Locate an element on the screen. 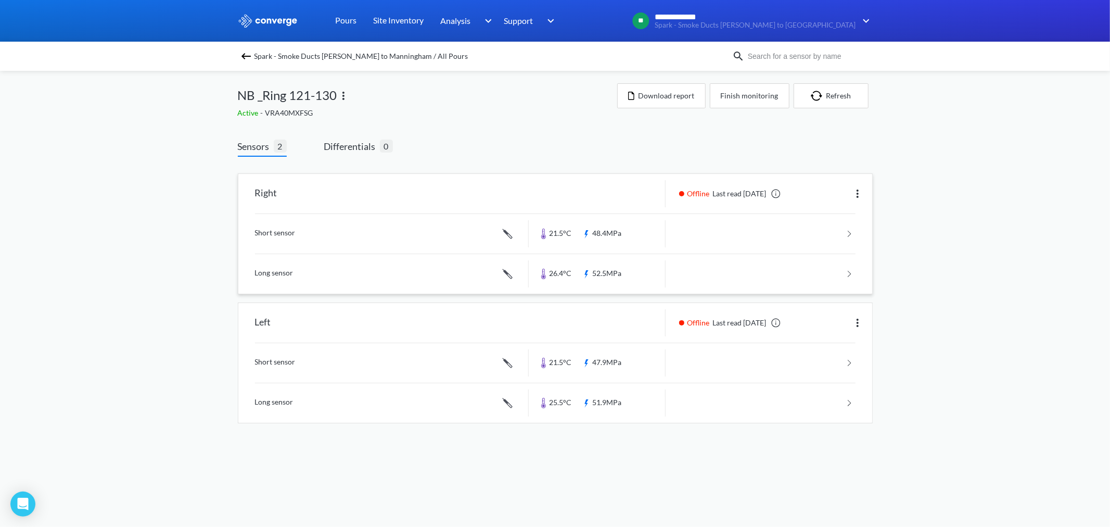  span: 2 is located at coordinates (280, 146).